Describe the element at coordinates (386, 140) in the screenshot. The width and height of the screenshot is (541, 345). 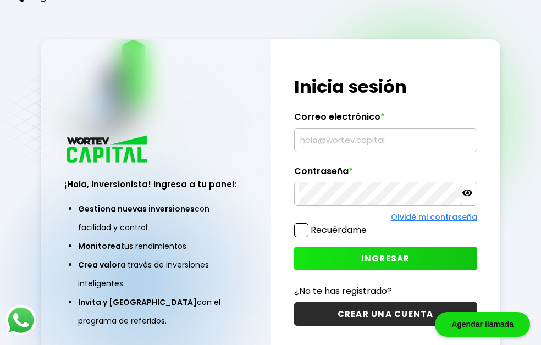
I see `input: hola@wortev.capital` at that location.